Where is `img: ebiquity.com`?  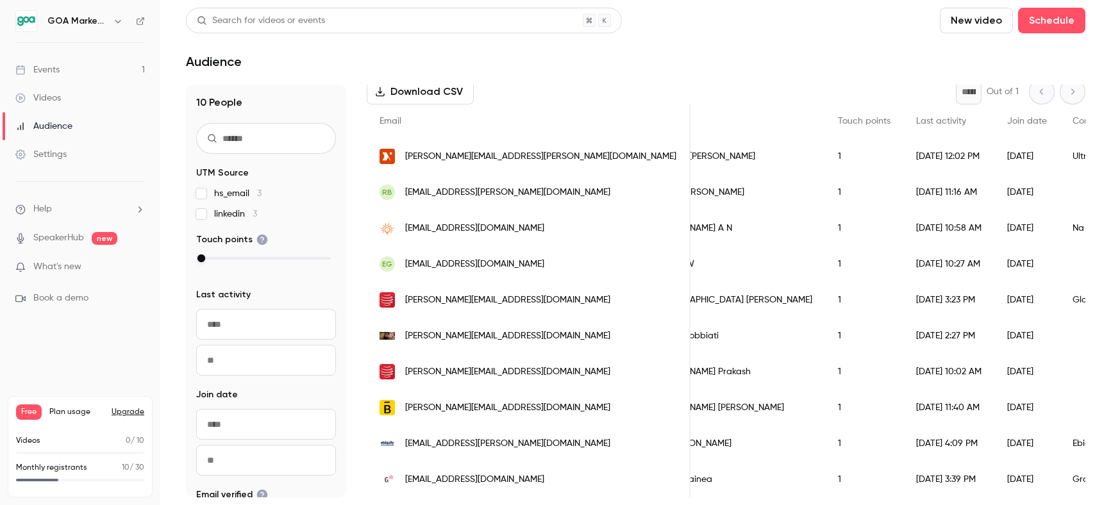
img: ebiquity.com is located at coordinates (387, 444).